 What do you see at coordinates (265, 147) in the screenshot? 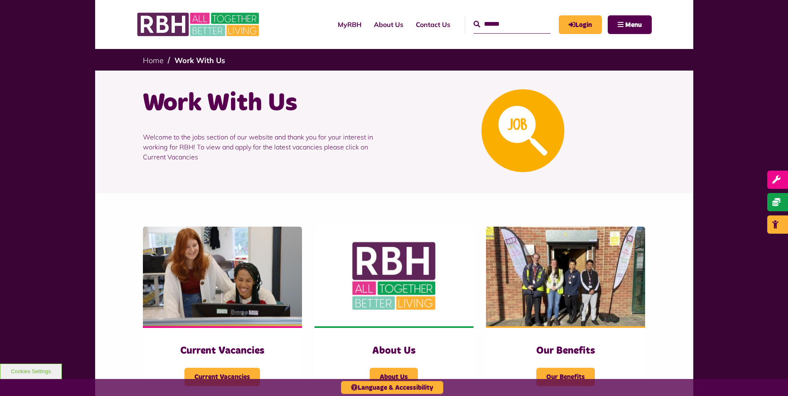
I see `p: Welcome to the jobs section of our website and thank you for your interest in working for RBH! To...` at bounding box center [265, 147].